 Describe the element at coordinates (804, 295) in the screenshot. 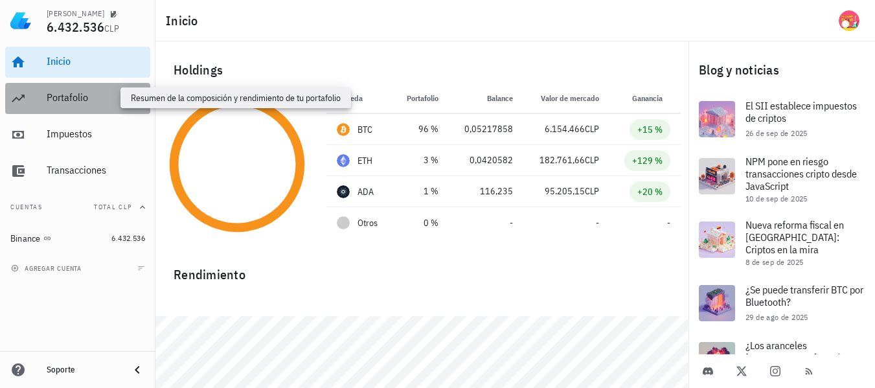

I see `span: ¿Se puede transferir BTC por Bluetooth?` at that location.